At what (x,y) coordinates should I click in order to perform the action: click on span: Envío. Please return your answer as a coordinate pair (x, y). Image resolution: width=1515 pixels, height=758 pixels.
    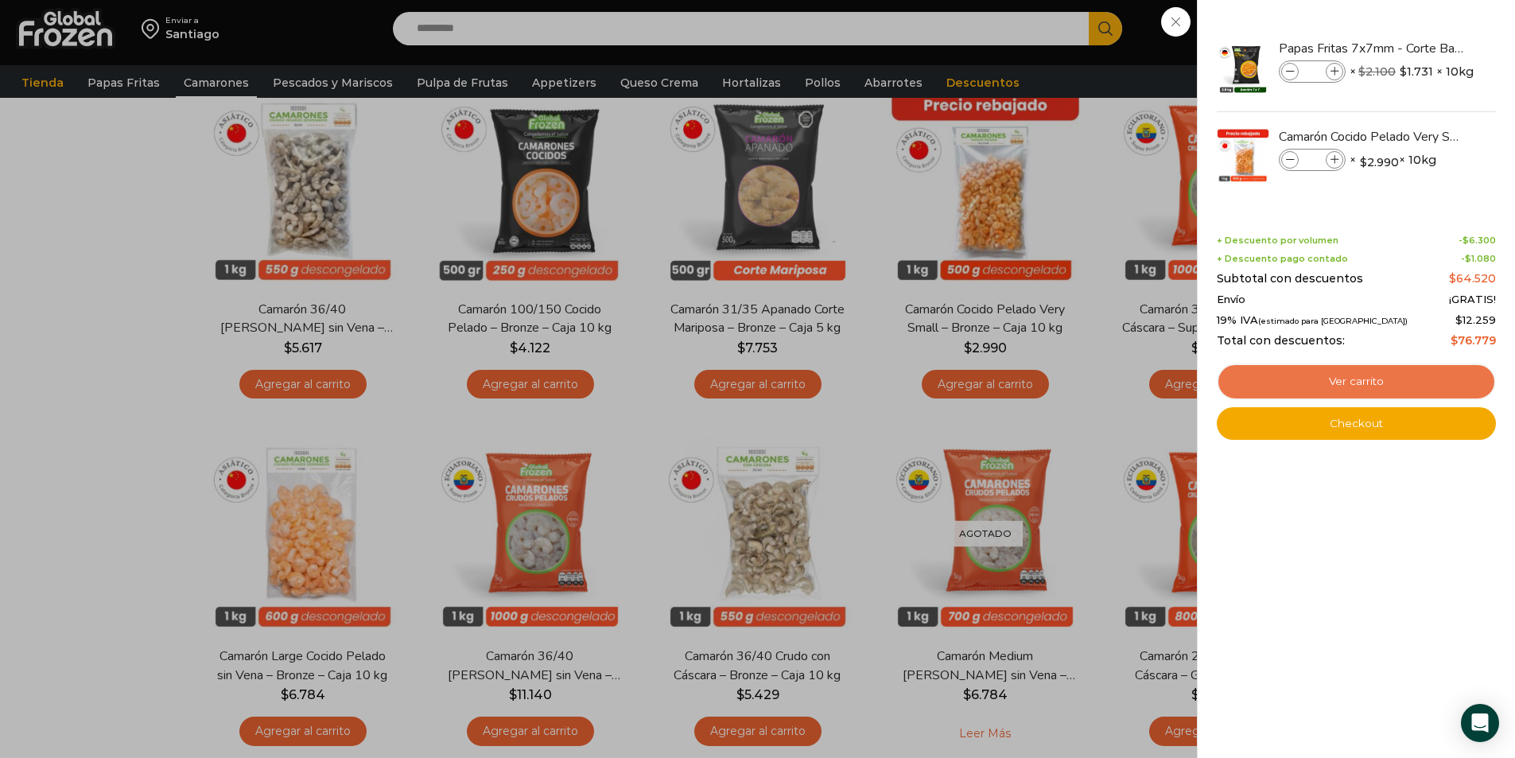
    Looking at the image, I should click on (1231, 300).